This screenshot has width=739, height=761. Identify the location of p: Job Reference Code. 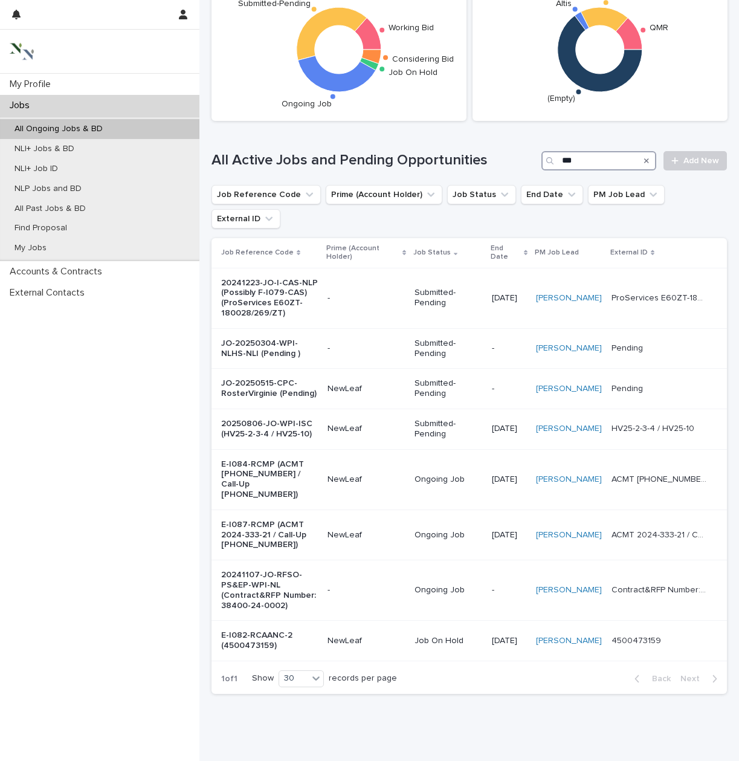
(257, 253).